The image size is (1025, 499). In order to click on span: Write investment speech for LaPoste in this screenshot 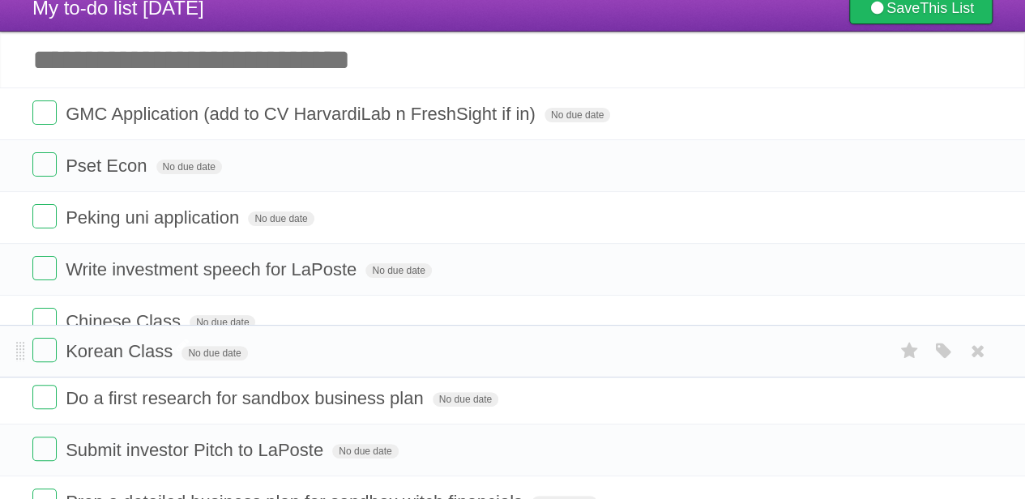, I will do `click(213, 269)`.